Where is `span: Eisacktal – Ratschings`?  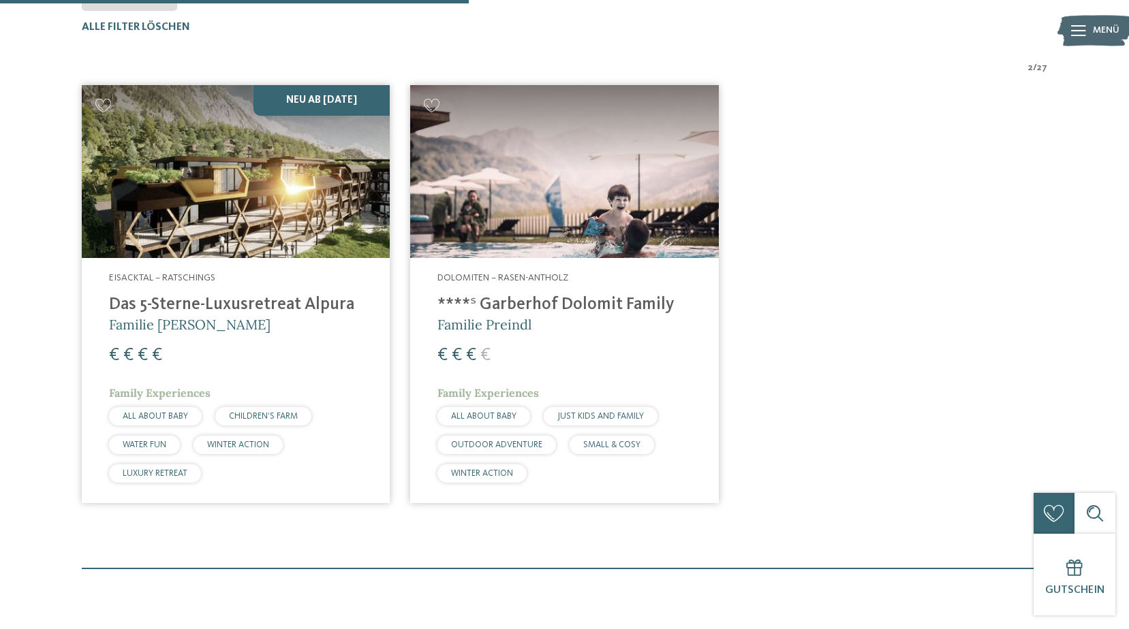 span: Eisacktal – Ratschings is located at coordinates (162, 278).